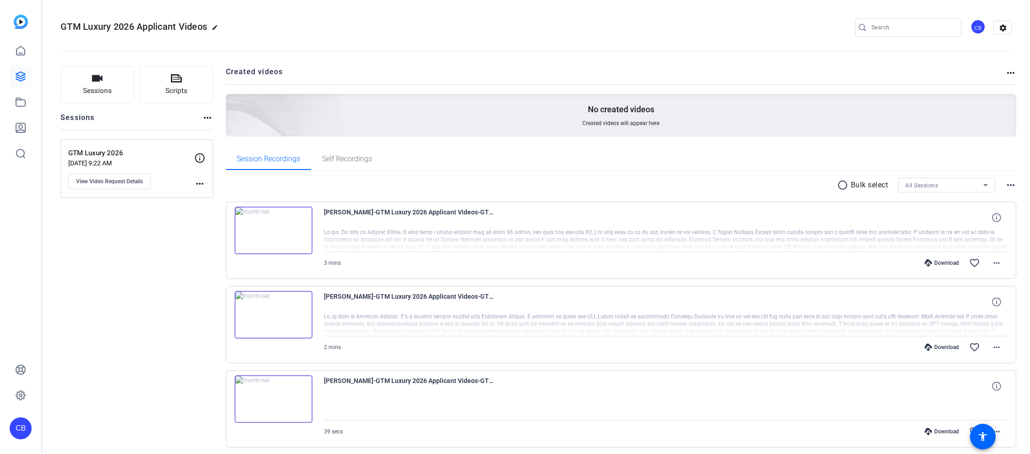 The width and height of the screenshot is (1030, 454). I want to click on mat-icon: settings, so click(1003, 28).